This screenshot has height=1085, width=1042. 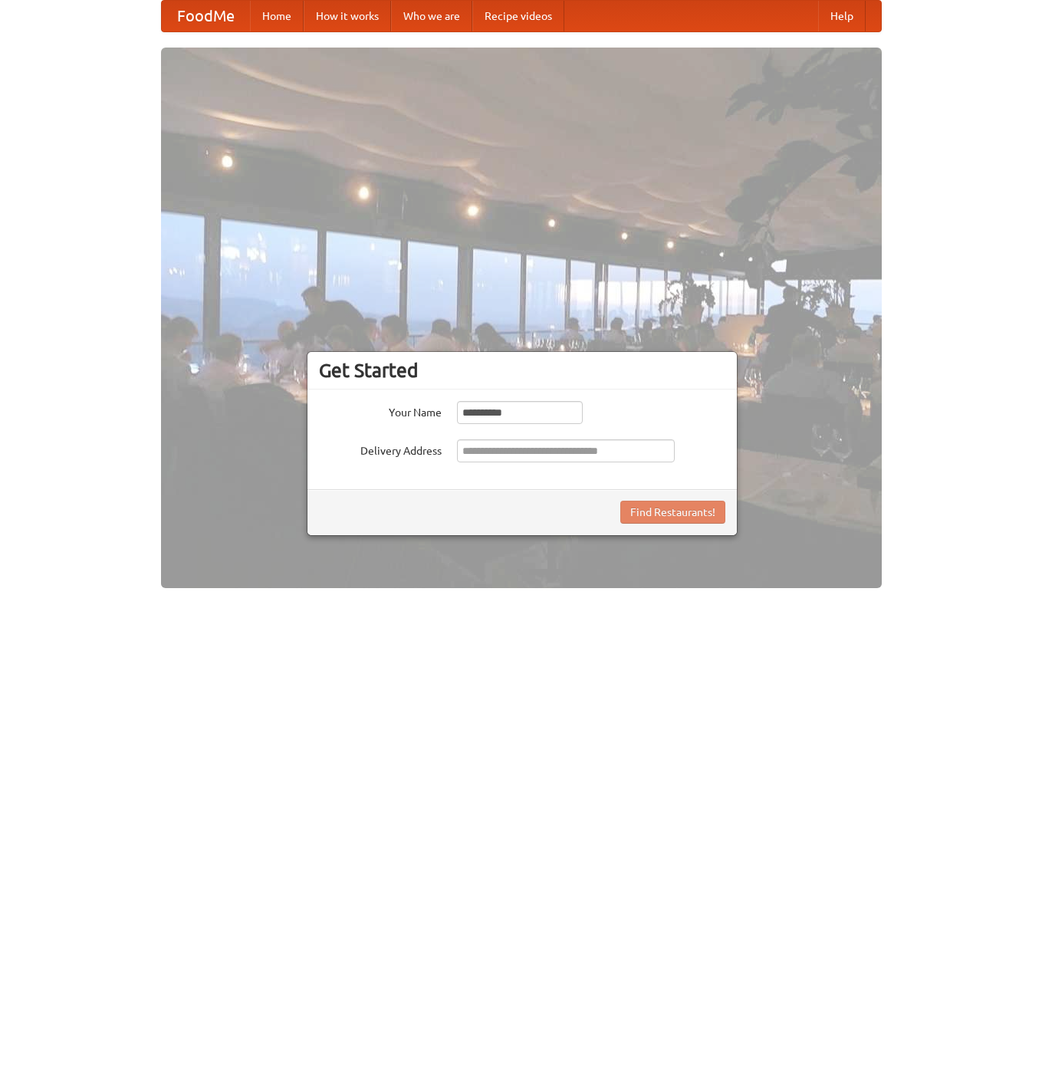 What do you see at coordinates (432, 16) in the screenshot?
I see `a: Who we are` at bounding box center [432, 16].